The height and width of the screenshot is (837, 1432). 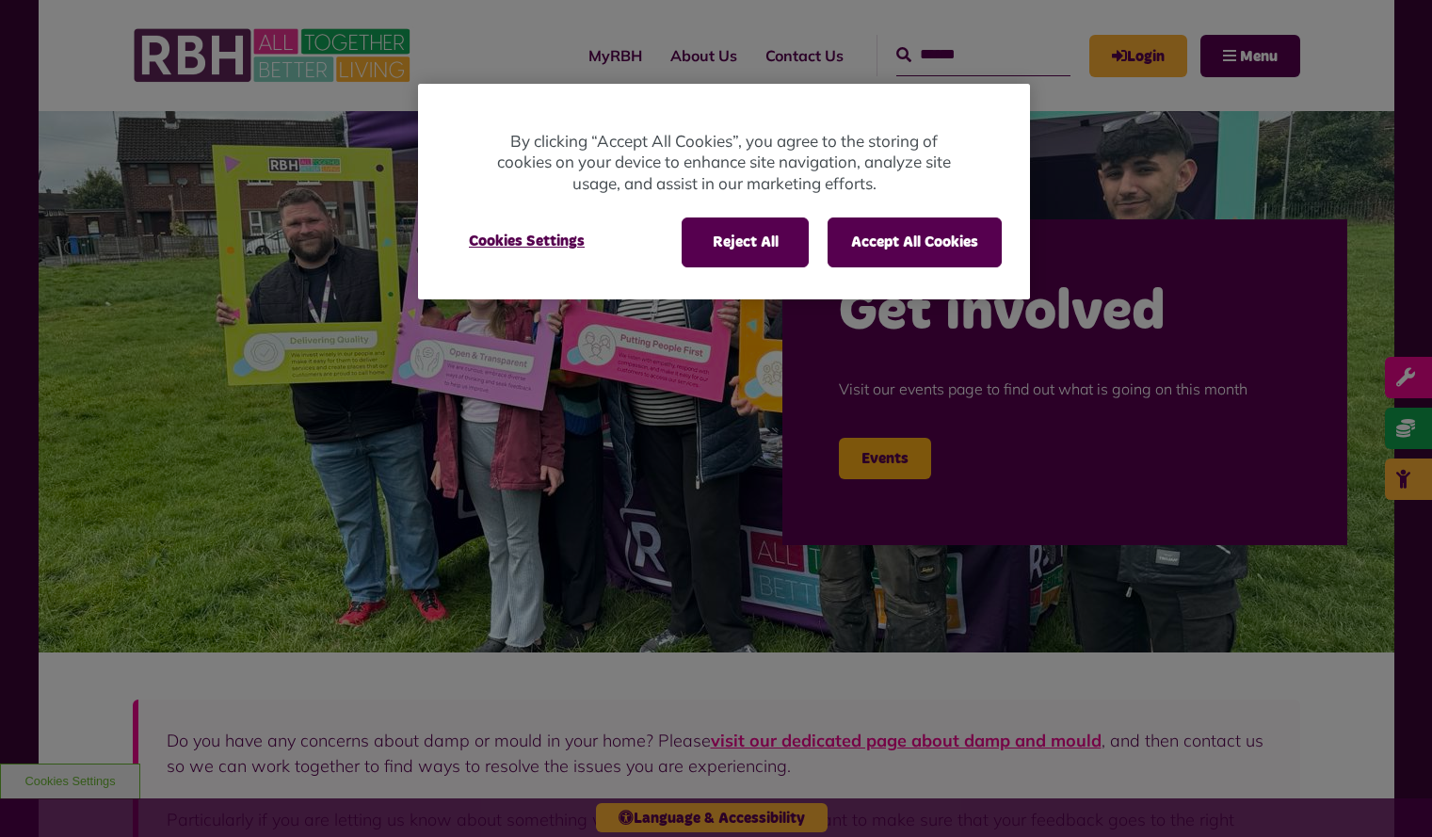 What do you see at coordinates (724, 191) in the screenshot?
I see `div: Privacy` at bounding box center [724, 191].